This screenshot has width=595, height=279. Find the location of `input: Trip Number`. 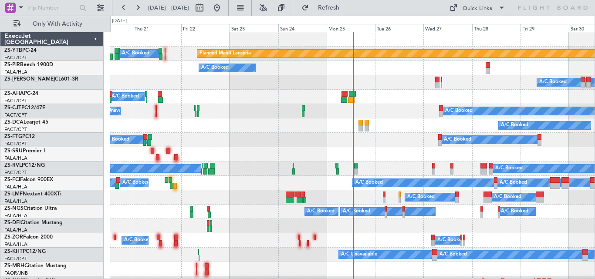

input: Trip Number is located at coordinates (51, 8).